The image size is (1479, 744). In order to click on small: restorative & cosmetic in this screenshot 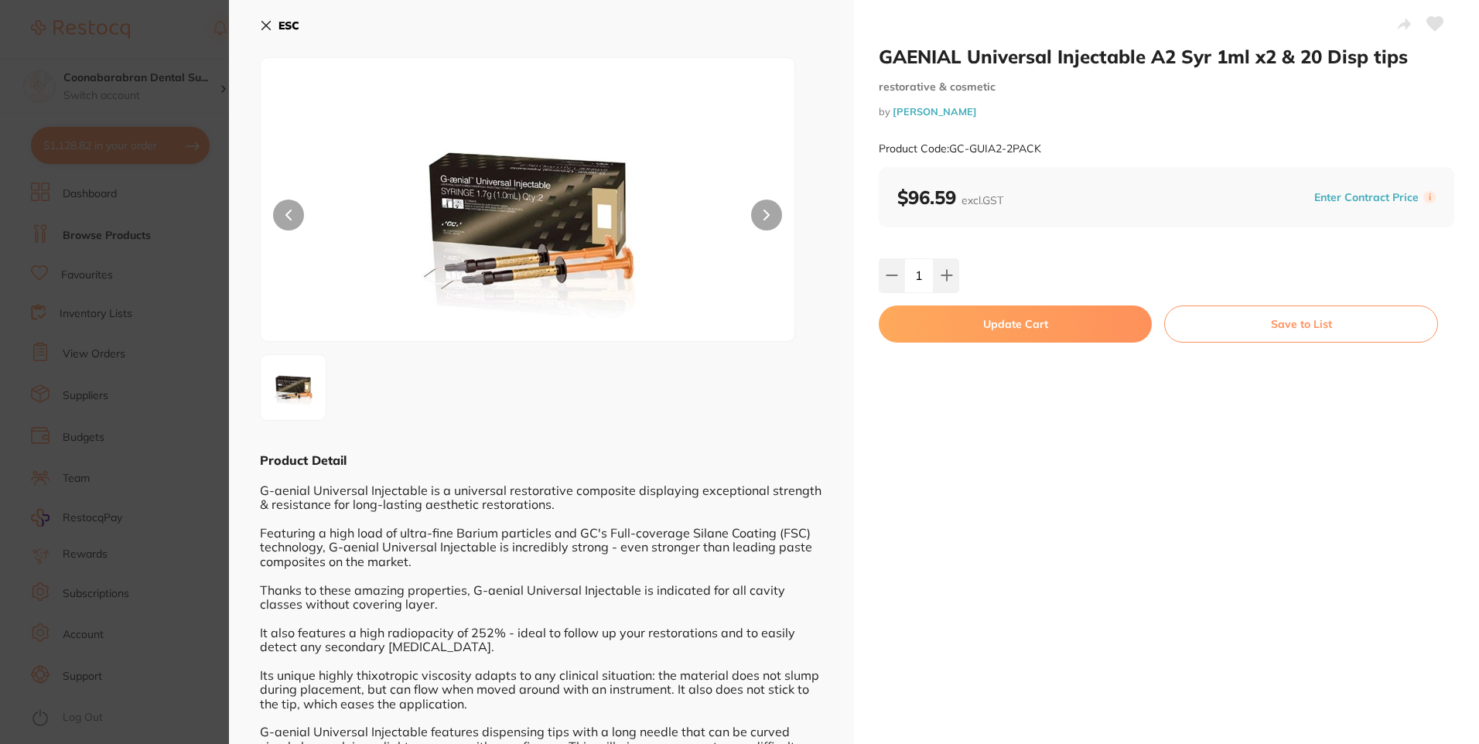, I will do `click(1166, 87)`.